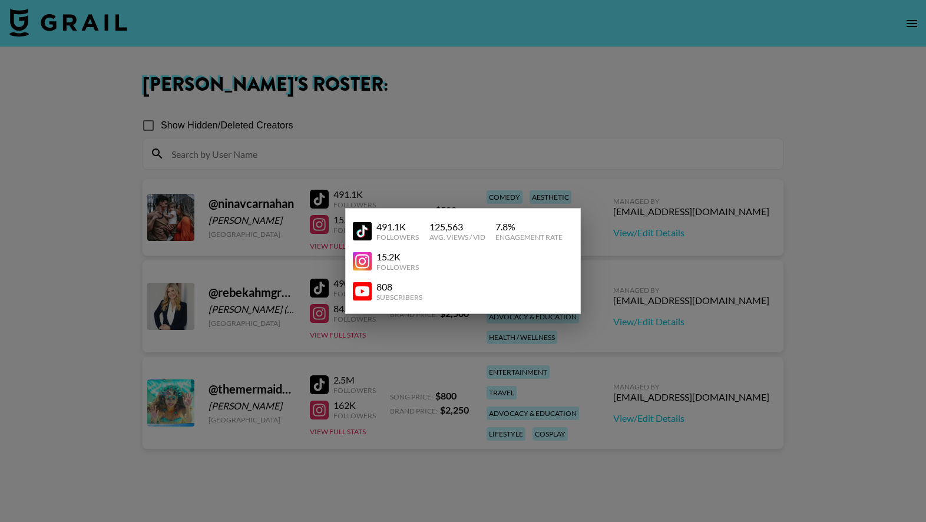 The width and height of the screenshot is (926, 522). I want to click on div: 808, so click(399, 287).